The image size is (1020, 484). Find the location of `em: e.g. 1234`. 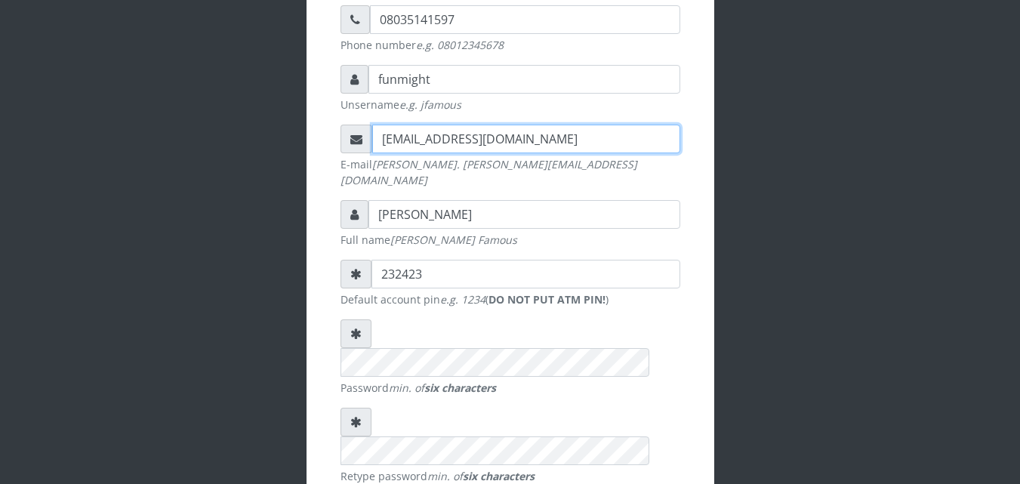

em: e.g. 1234 is located at coordinates (463, 299).